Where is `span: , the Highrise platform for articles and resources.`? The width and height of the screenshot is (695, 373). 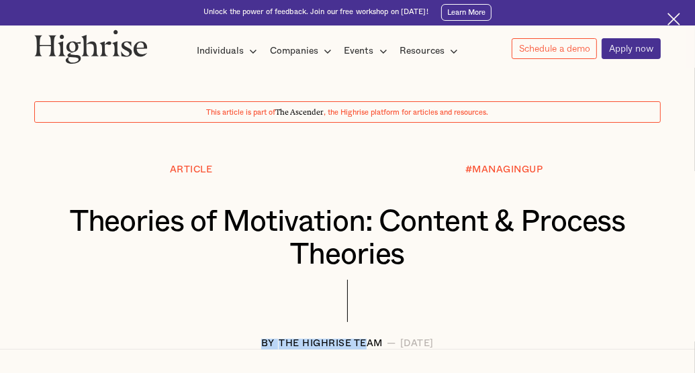 span: , the Highrise platform for articles and resources. is located at coordinates (405, 112).